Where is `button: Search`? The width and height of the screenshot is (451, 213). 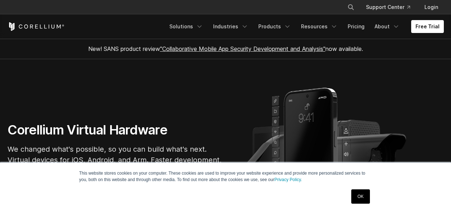 button: Search is located at coordinates (351, 7).